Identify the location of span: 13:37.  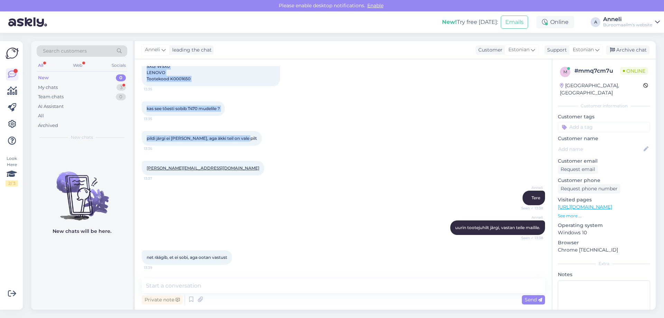
(157, 178).